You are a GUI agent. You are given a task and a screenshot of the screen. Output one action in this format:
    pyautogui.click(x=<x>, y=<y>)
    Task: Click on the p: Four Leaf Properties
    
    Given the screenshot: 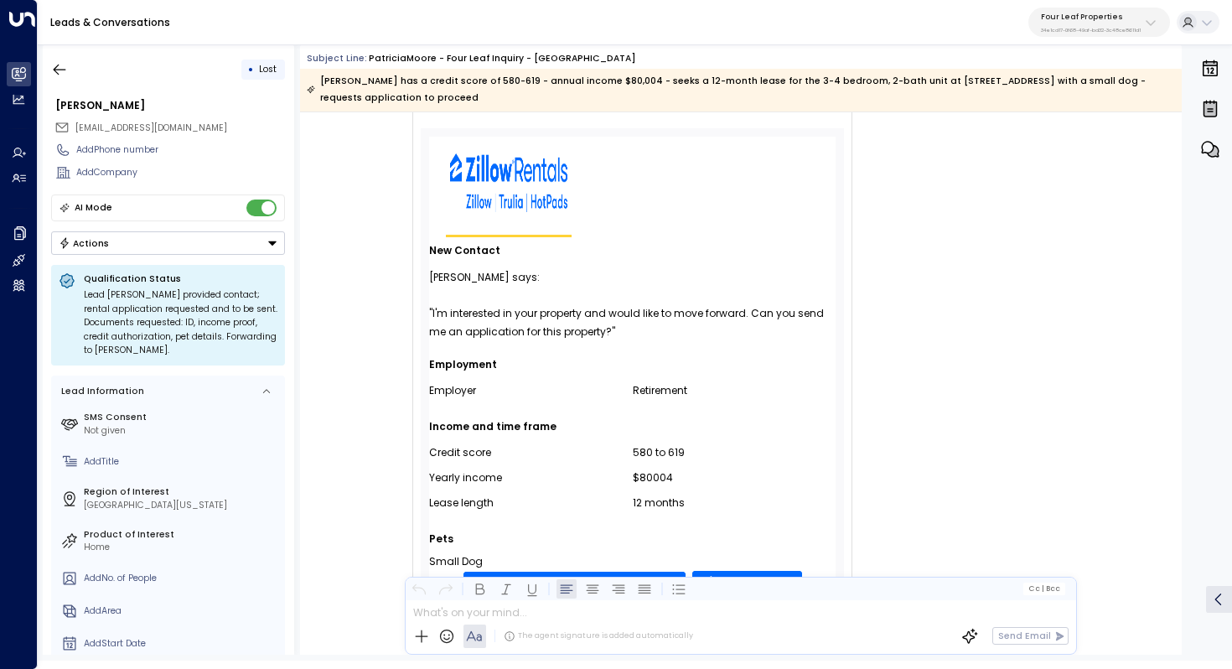 What is the action you would take?
    pyautogui.click(x=1090, y=17)
    